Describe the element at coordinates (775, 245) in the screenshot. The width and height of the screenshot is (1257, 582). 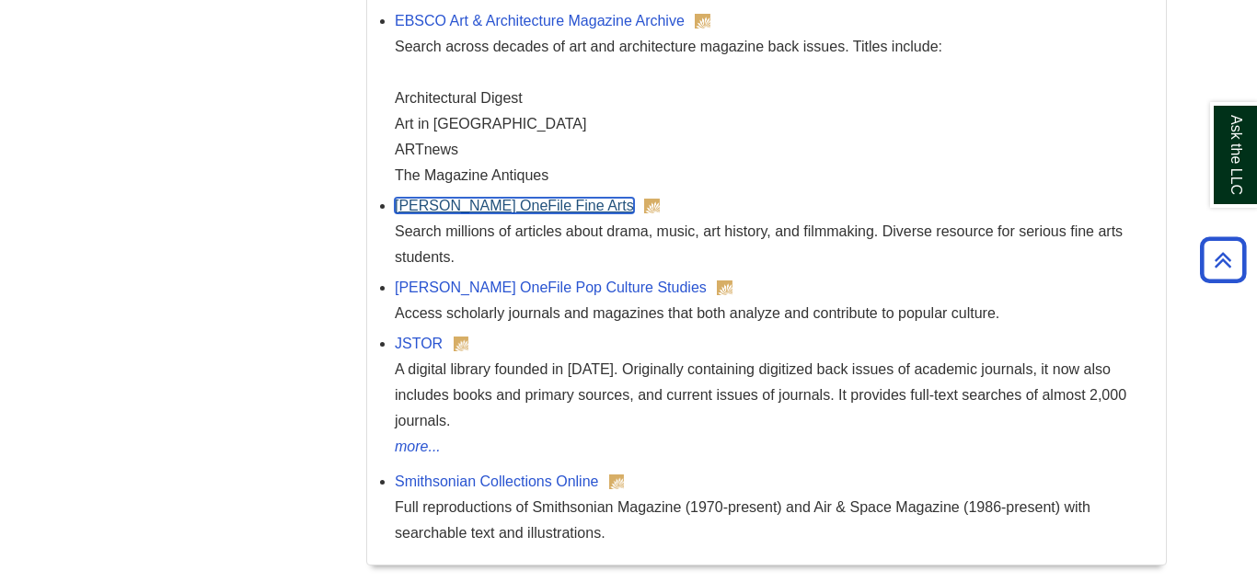
I see `div: Search millions of articles about drama, music, art history, and filmmaking. Diverse resource for...` at that location.